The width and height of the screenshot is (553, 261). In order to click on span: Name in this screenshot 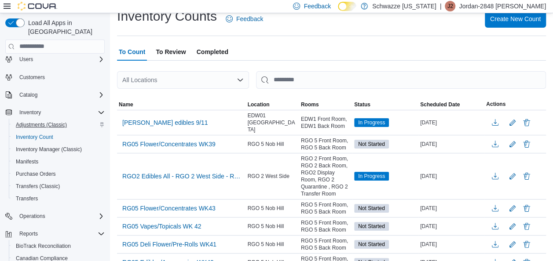, I will do `click(126, 105)`.